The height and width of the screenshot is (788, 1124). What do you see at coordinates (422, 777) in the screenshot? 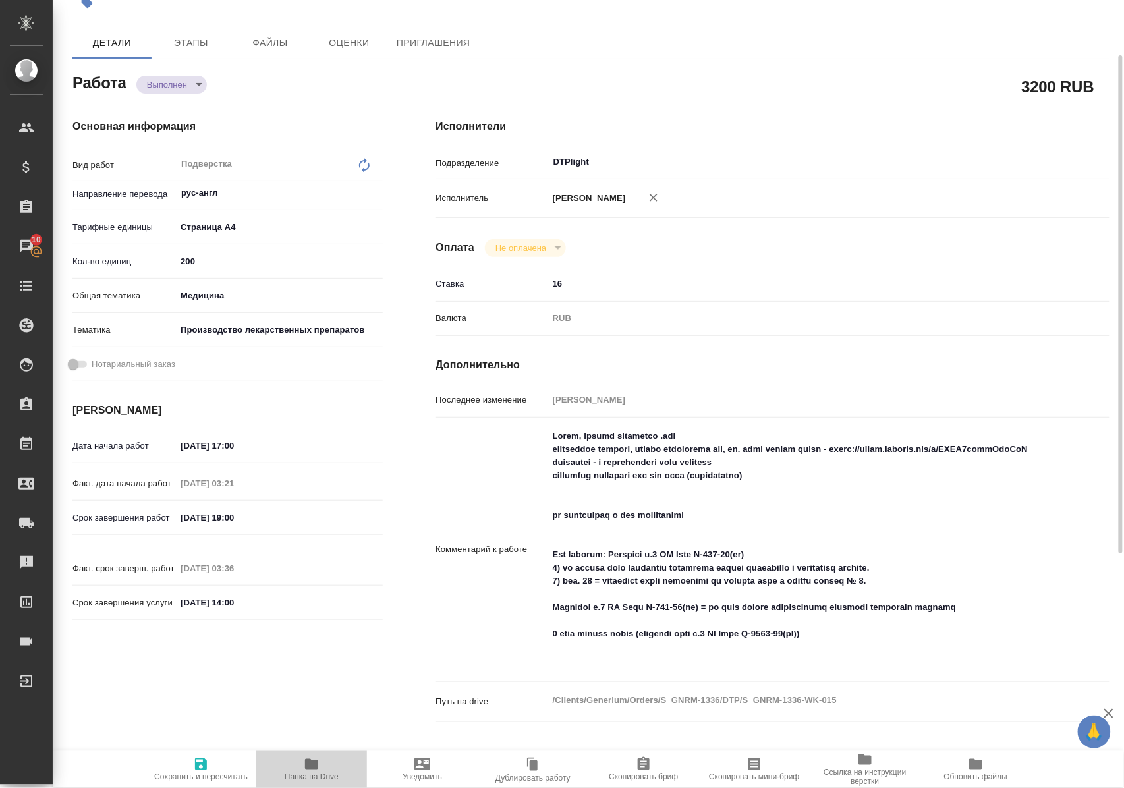
I see `span: Уведомить` at bounding box center [422, 777].